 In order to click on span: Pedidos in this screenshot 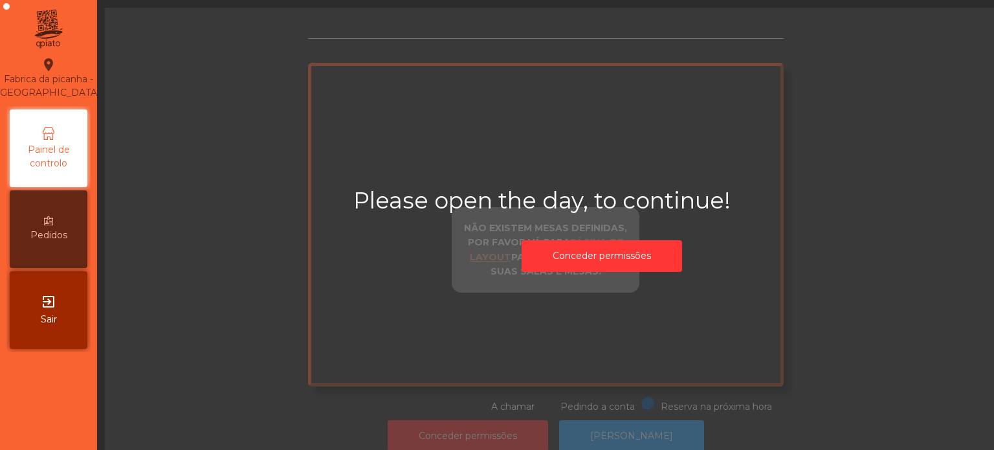, I will do `click(49, 235)`.